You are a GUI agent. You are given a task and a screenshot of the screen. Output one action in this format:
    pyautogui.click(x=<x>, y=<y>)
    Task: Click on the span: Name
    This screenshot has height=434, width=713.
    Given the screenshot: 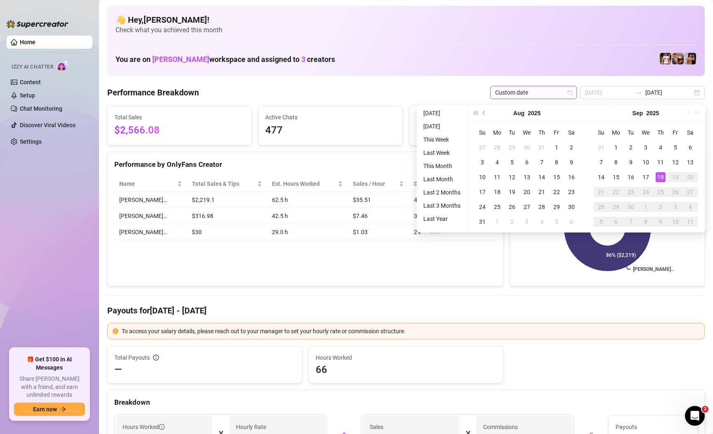 What is the action you would take?
    pyautogui.click(x=147, y=184)
    